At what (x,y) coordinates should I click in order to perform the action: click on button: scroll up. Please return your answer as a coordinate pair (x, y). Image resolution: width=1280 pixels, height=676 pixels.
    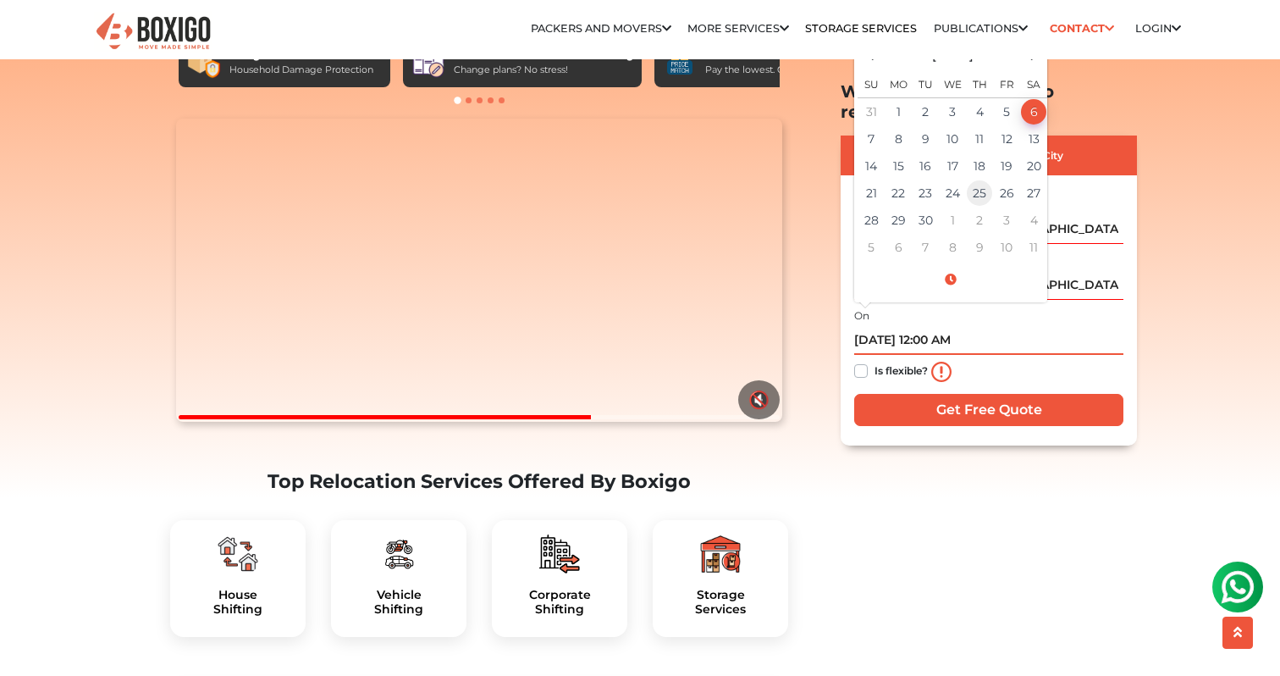
    Looking at the image, I should click on (1238, 632).